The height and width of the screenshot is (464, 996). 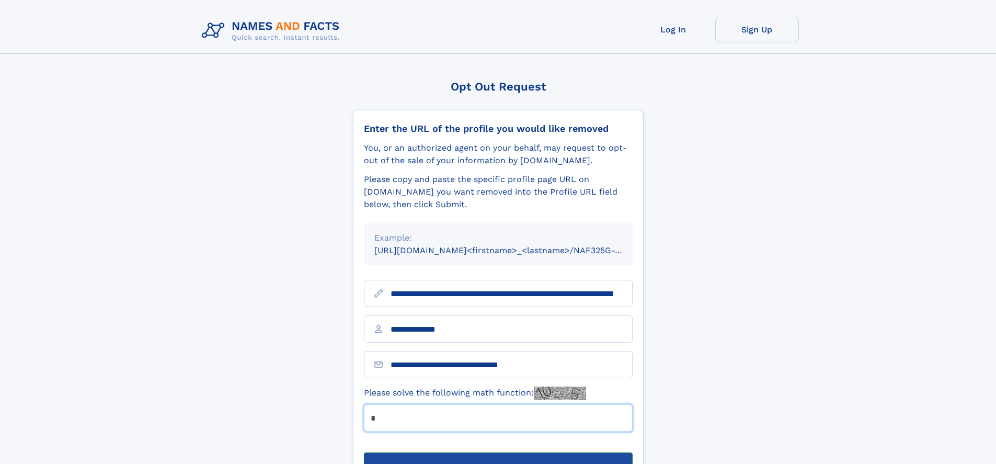 What do you see at coordinates (273, 31) in the screenshot?
I see `img: Logo Names and Facts` at bounding box center [273, 31].